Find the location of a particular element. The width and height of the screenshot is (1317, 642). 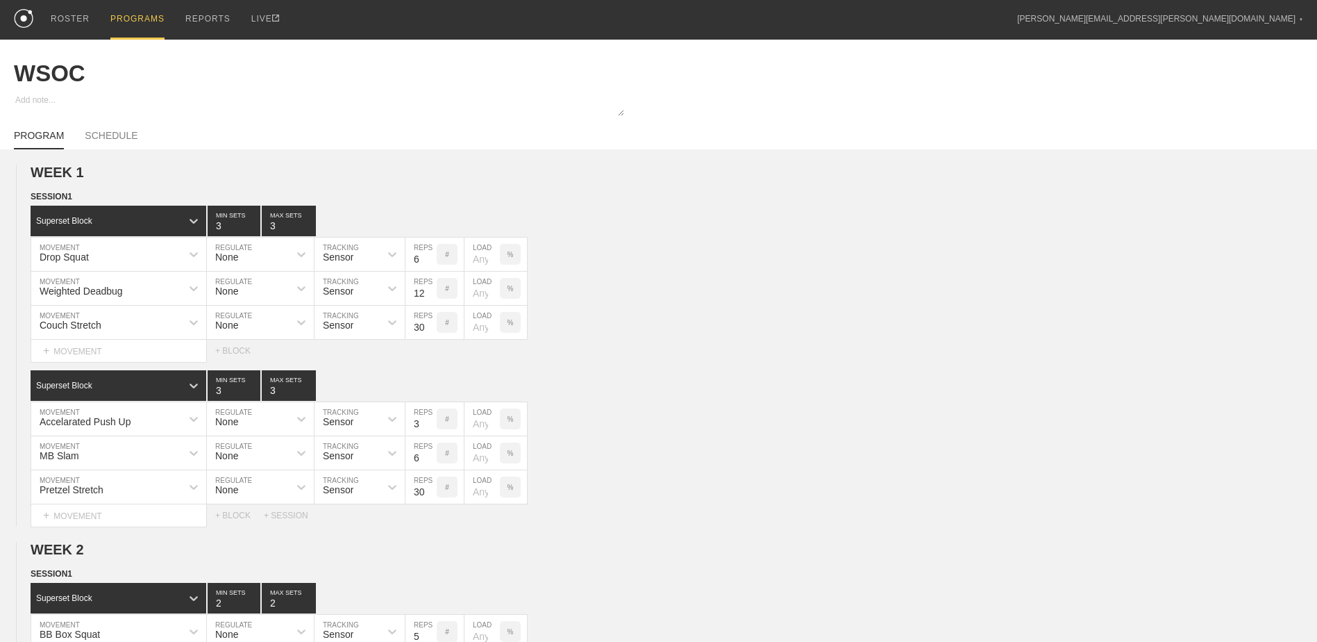

div: + SESSION is located at coordinates (292, 515).